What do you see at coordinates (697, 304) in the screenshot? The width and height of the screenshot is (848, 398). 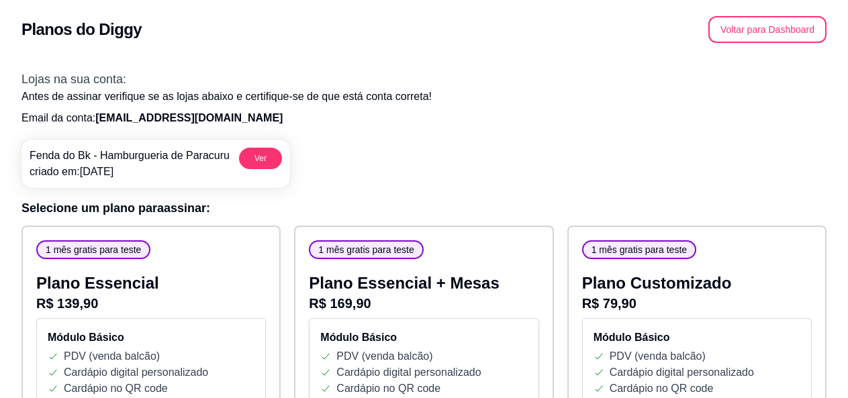 I see `p: R$ 79,90` at bounding box center [697, 304].